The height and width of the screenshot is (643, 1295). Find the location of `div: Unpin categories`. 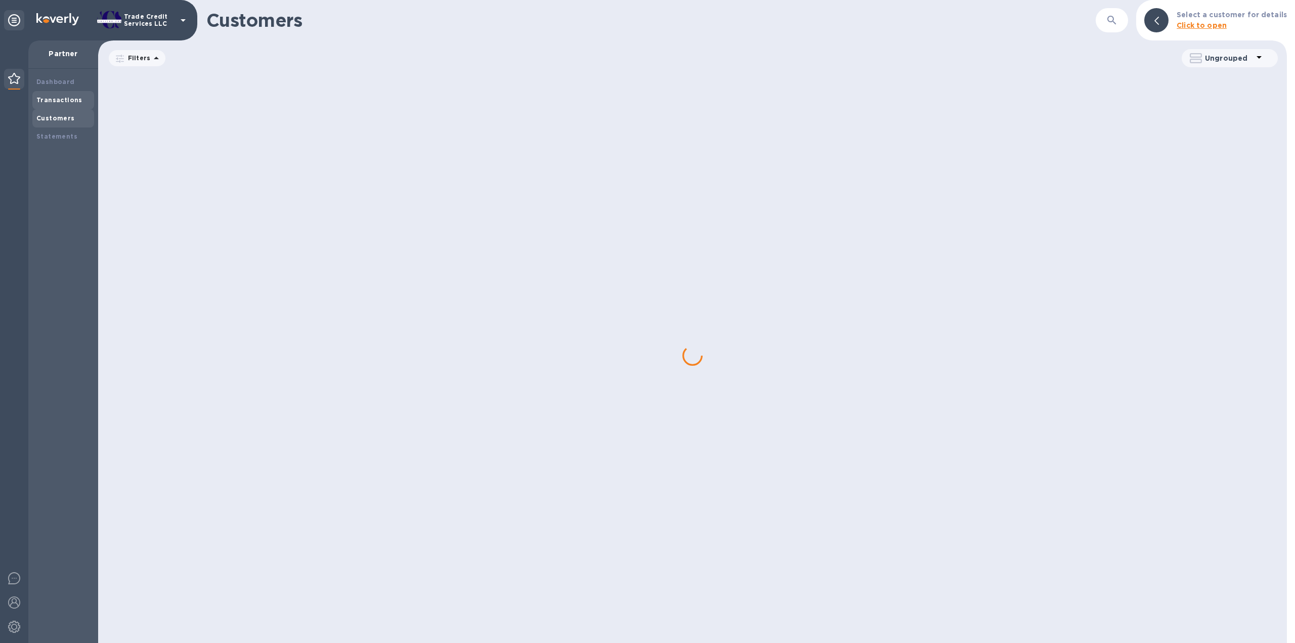

div: Unpin categories is located at coordinates (14, 20).